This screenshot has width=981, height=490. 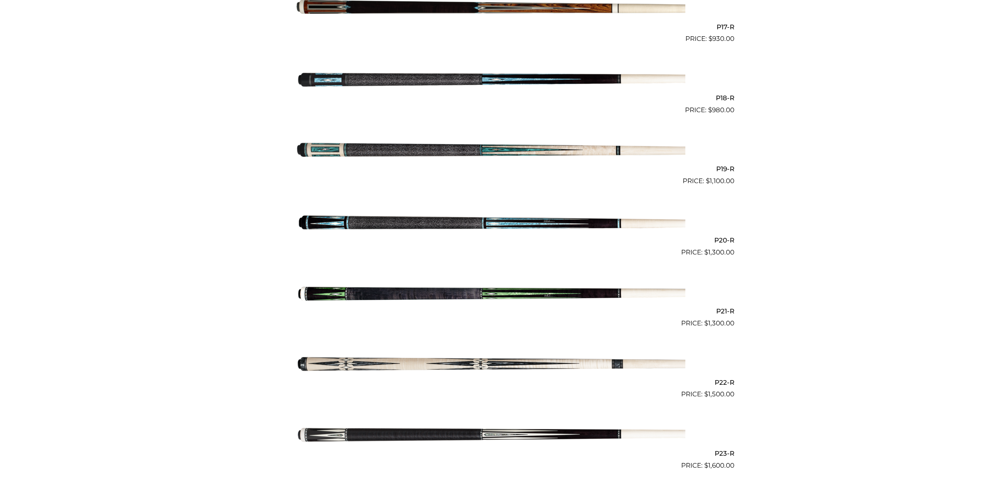 I want to click on h2: P19-R, so click(x=491, y=169).